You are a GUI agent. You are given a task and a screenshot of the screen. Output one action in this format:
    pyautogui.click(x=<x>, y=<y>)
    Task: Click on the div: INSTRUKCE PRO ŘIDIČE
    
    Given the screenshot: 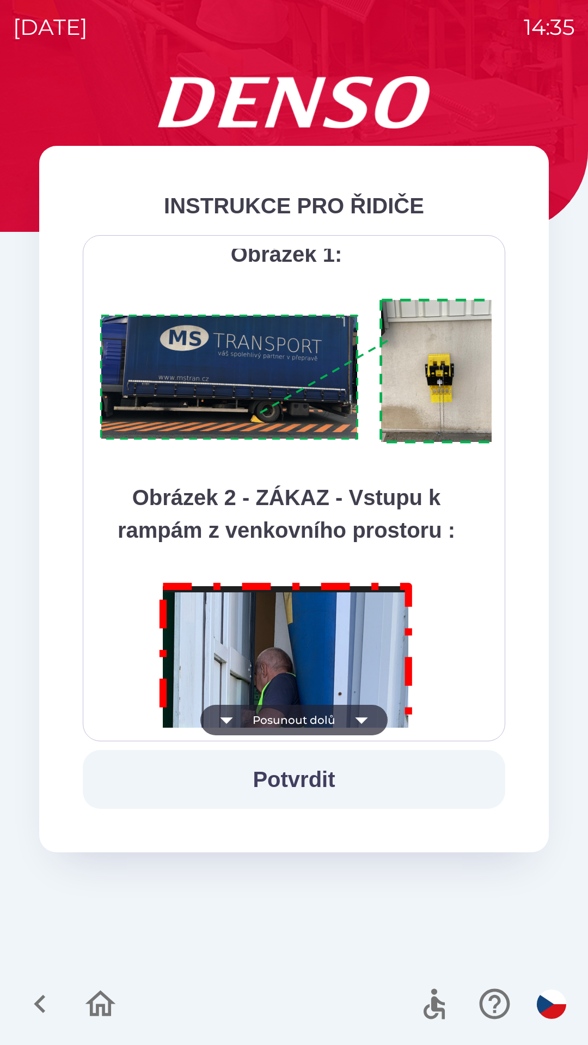 What is the action you would take?
    pyautogui.click(x=294, y=206)
    